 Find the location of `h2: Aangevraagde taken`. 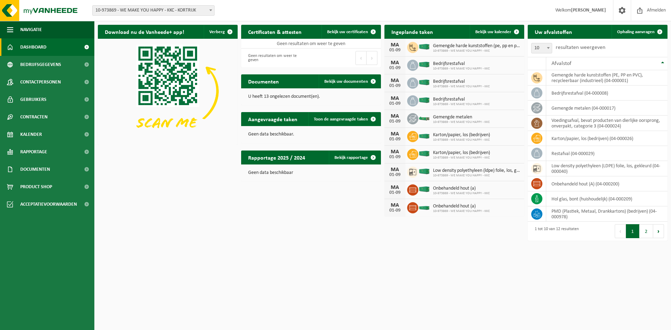

h2: Aangevraagde taken is located at coordinates (273, 119).